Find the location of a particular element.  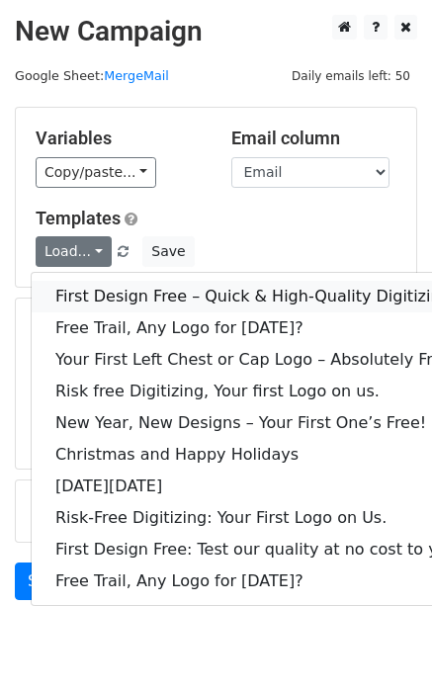

span: Daily emails left: 50 is located at coordinates (351, 76).